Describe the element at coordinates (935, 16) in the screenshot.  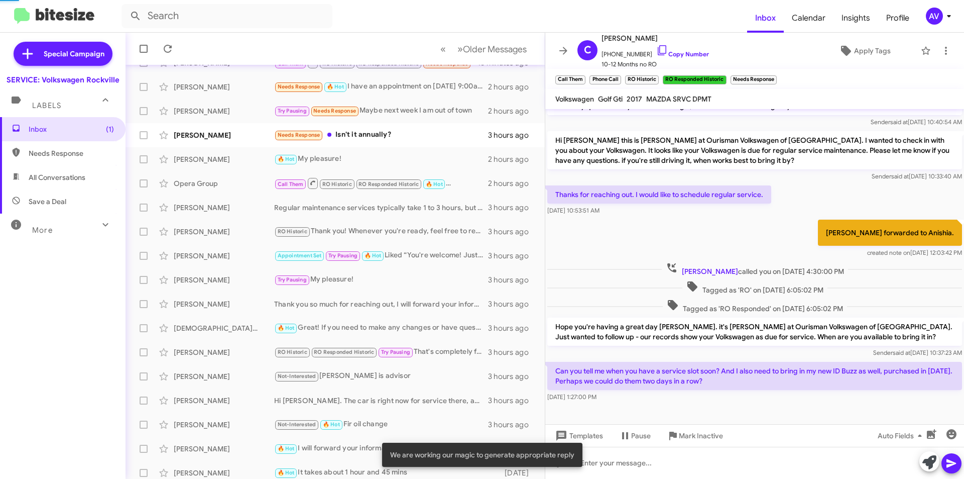
I see `div: AV` at that location.